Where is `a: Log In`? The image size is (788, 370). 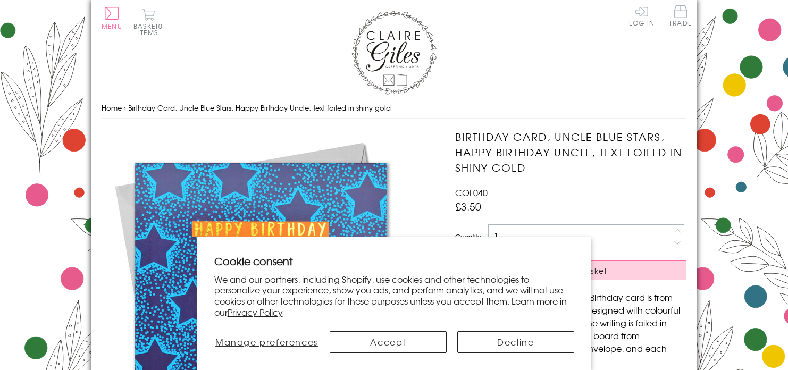 a: Log In is located at coordinates (642, 15).